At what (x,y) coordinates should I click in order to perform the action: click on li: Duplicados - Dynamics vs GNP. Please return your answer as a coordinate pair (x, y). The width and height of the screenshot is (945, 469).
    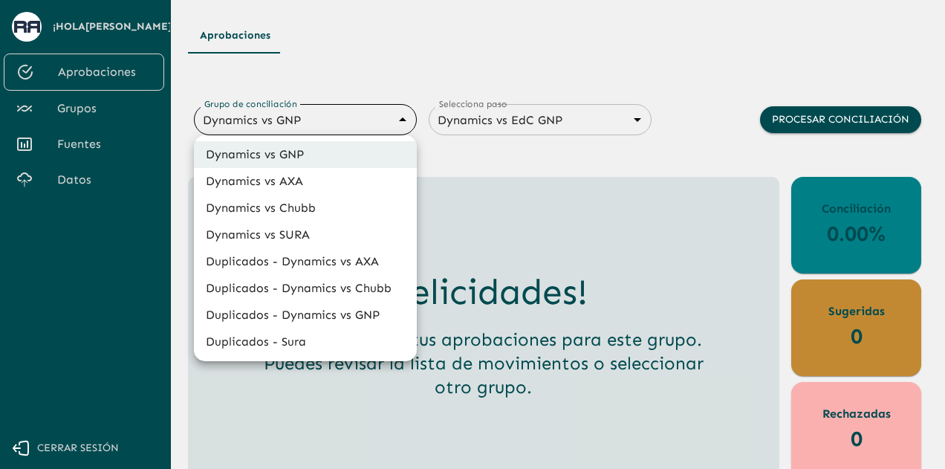
    Looking at the image, I should click on (305, 315).